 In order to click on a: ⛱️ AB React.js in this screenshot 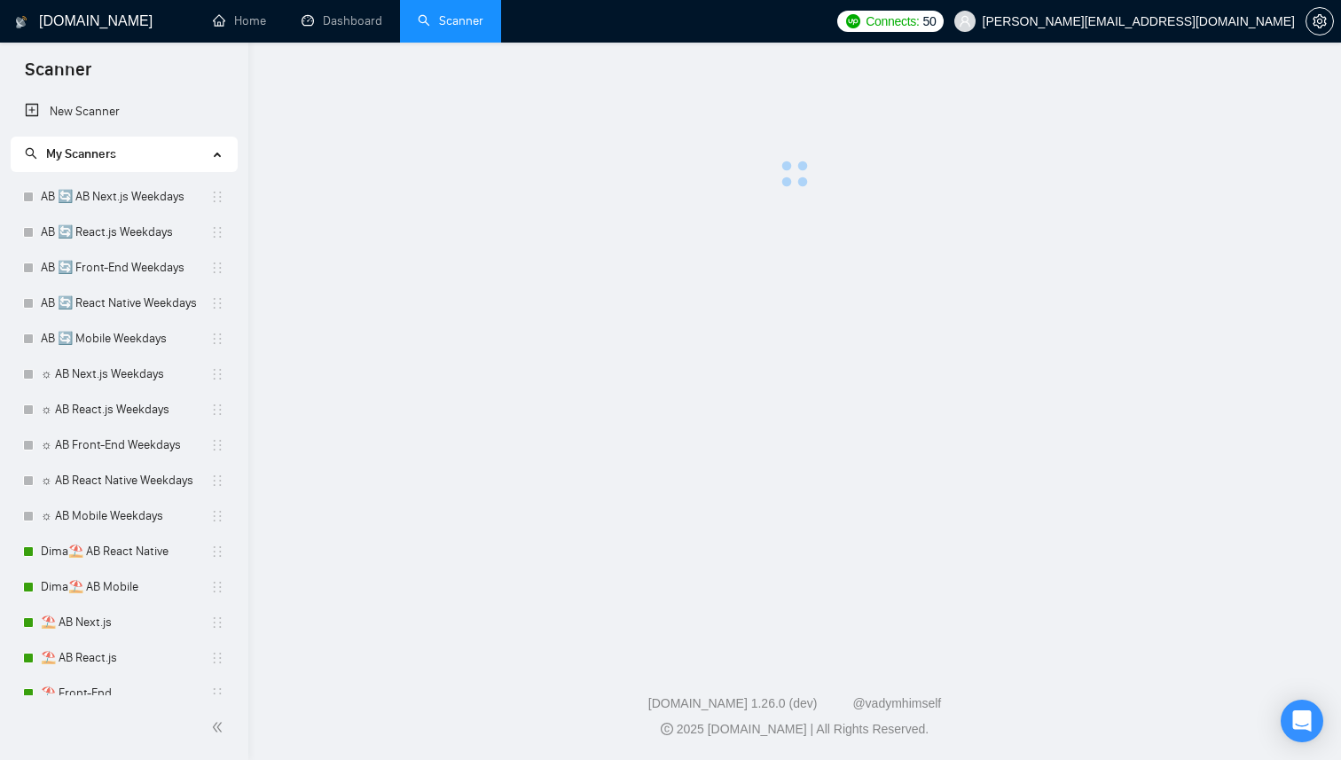, I will do `click(125, 658)`.